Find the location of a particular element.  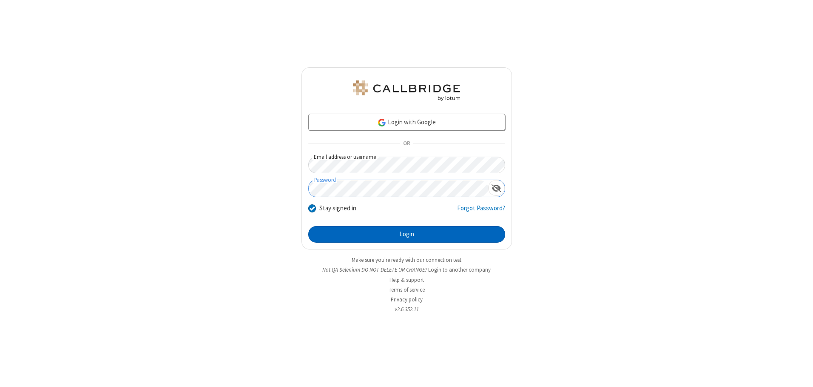

input: Email address or username is located at coordinates (407, 165).